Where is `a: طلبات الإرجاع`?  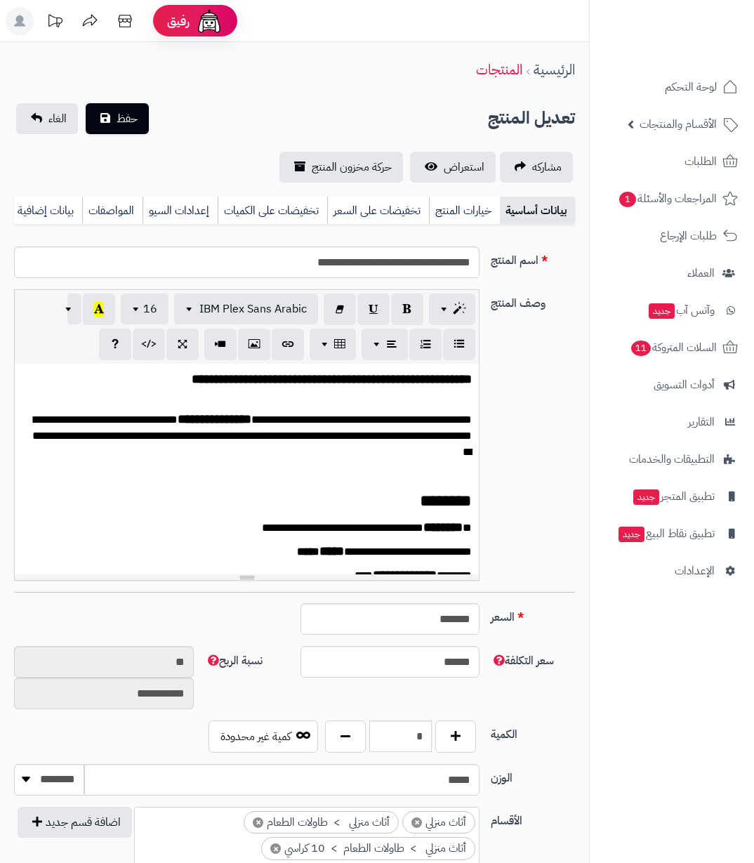
a: طلبات الإرجاع is located at coordinates (672, 236).